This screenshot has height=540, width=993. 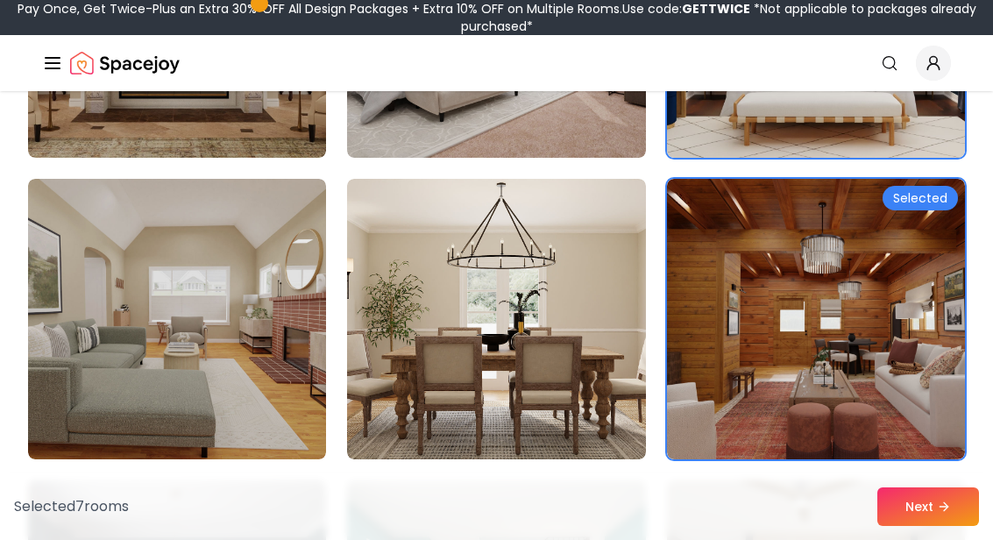 What do you see at coordinates (496, 63) in the screenshot?
I see `nav: Global` at bounding box center [496, 63].